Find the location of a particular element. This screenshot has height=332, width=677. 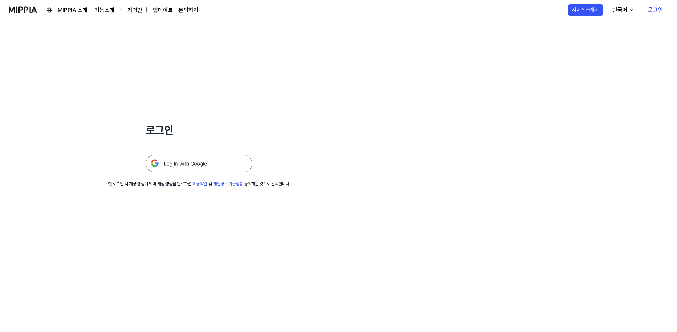

a: MIPPIA 소개 is located at coordinates (73, 10).